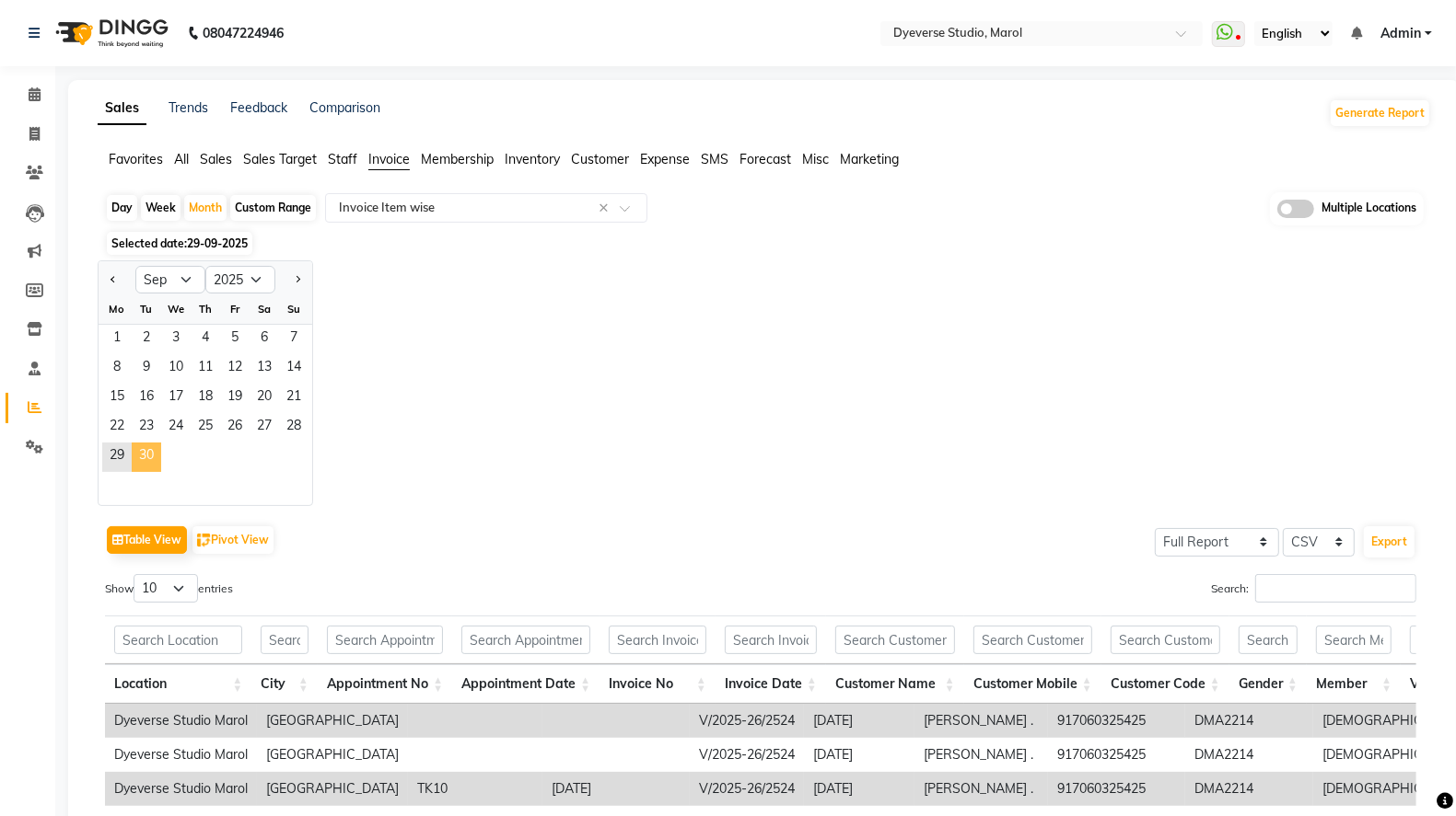 The height and width of the screenshot is (816, 1456). I want to click on div: Saturday, September 13, 2025, so click(264, 369).